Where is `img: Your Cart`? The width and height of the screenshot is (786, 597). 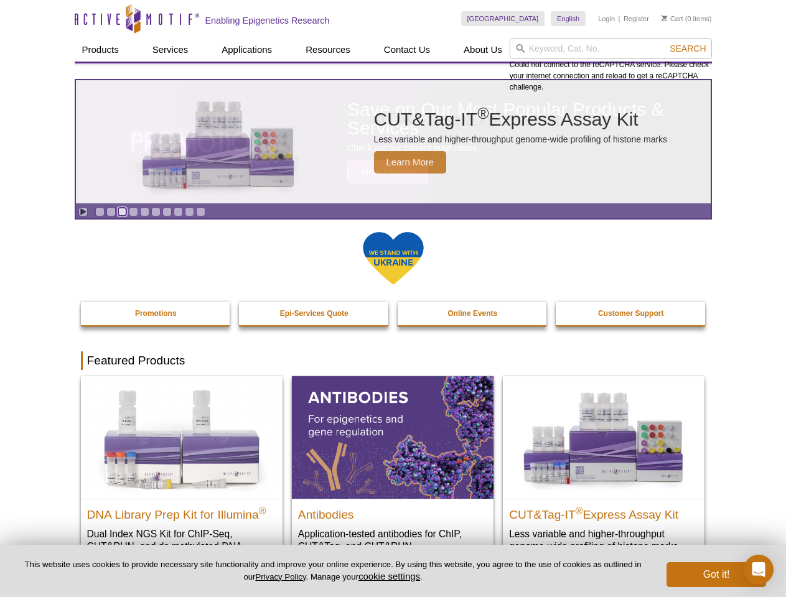 img: Your Cart is located at coordinates (664, 18).